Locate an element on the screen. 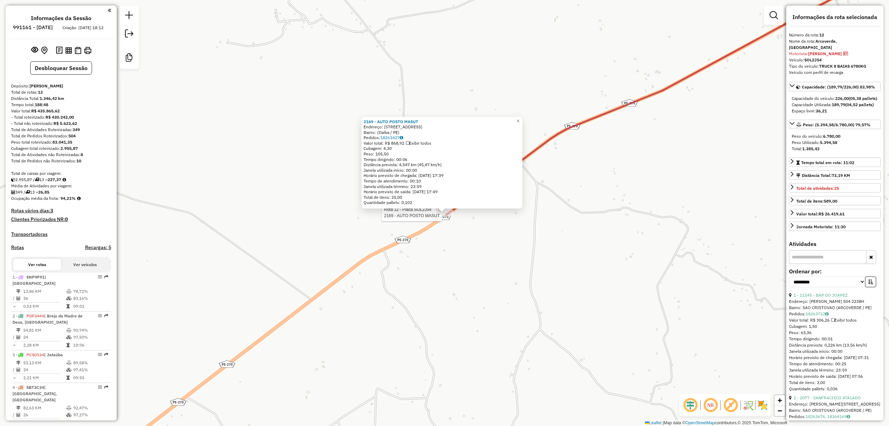  a: 1 - 11145 - BAR DO JOAREZ is located at coordinates (821, 295).